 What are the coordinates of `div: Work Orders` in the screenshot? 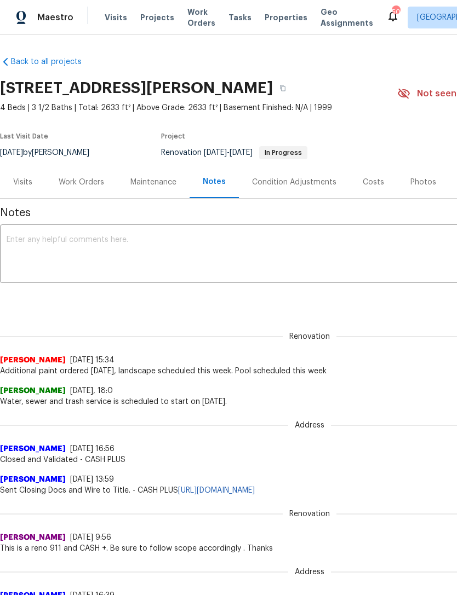 It's located at (81, 182).